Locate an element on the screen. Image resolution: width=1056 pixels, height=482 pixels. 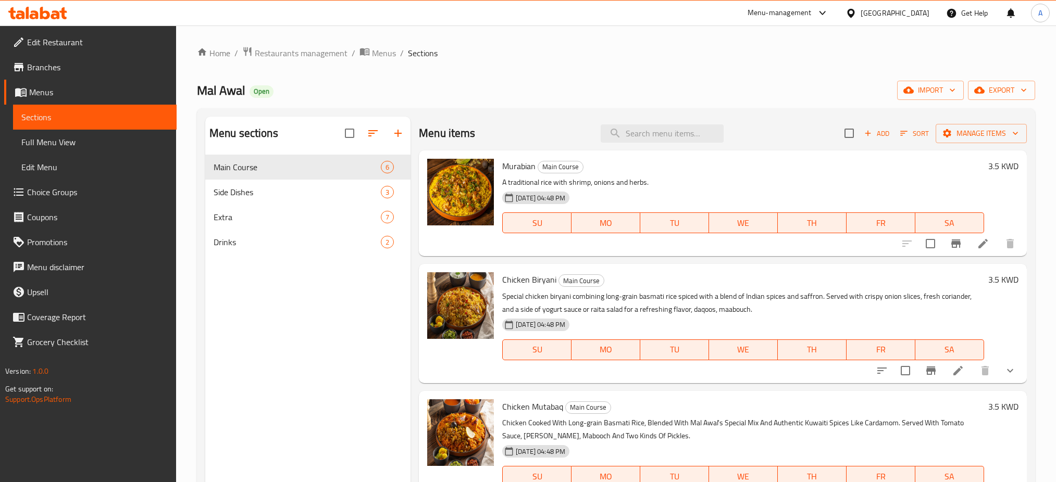
div: Main Course6 is located at coordinates (308, 167).